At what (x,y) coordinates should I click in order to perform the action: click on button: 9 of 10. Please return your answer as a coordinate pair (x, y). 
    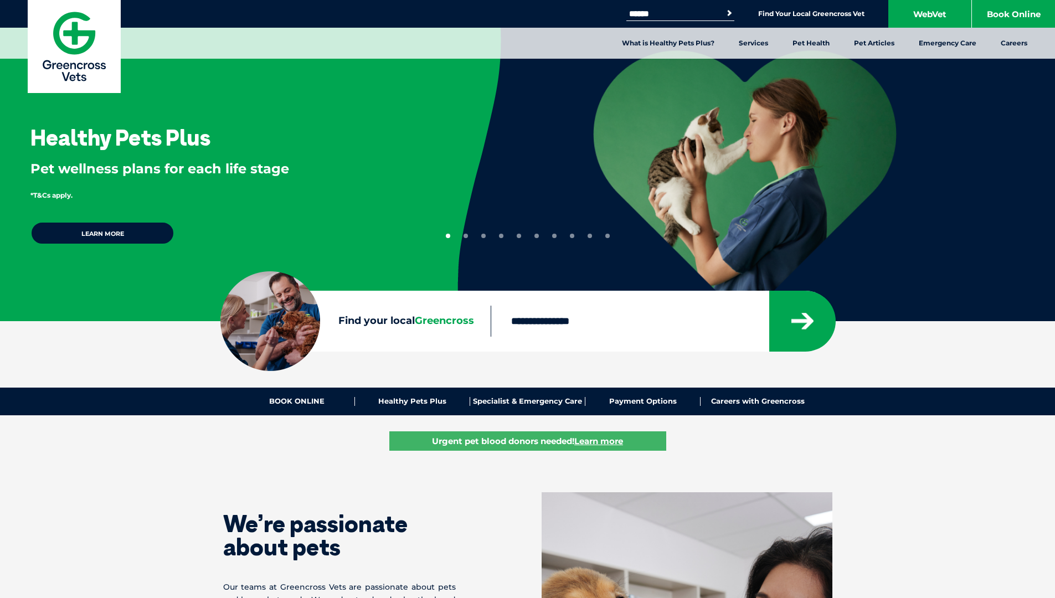
    Looking at the image, I should click on (590, 236).